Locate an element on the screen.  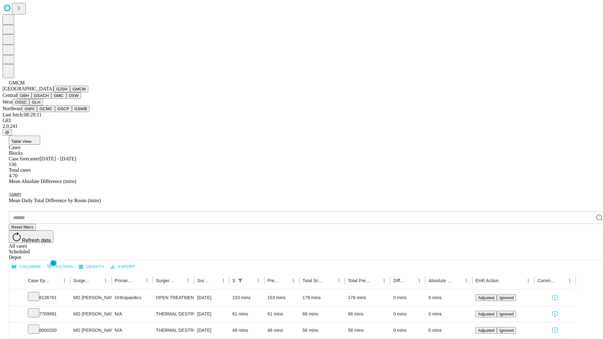
div: Primary Service is located at coordinates (124, 281).